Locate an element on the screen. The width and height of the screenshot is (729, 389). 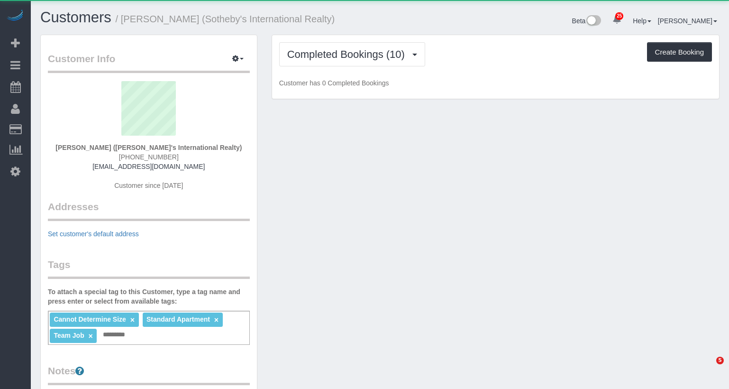
a: Help is located at coordinates (642, 21).